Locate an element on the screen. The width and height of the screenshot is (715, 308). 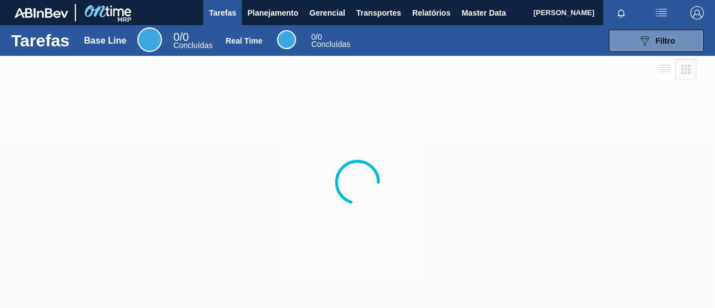
h1: Tarefas is located at coordinates (40, 40).